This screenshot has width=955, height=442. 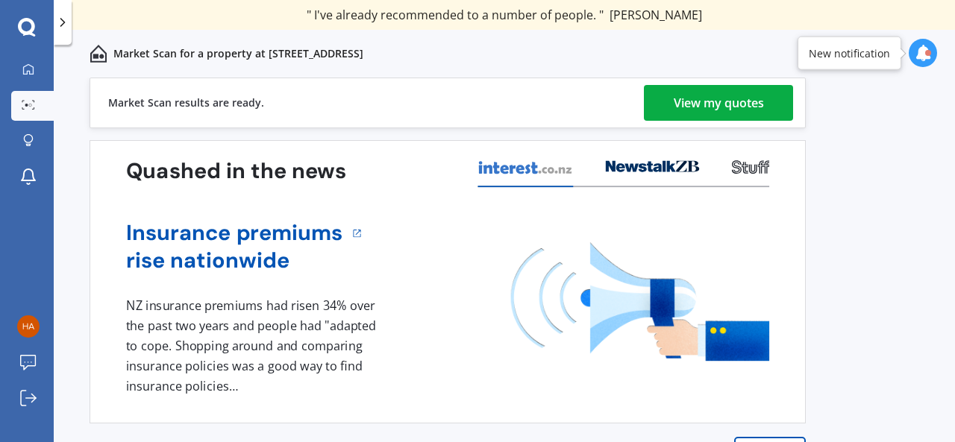 What do you see at coordinates (719, 103) in the screenshot?
I see `a: View my quotes` at bounding box center [719, 103].